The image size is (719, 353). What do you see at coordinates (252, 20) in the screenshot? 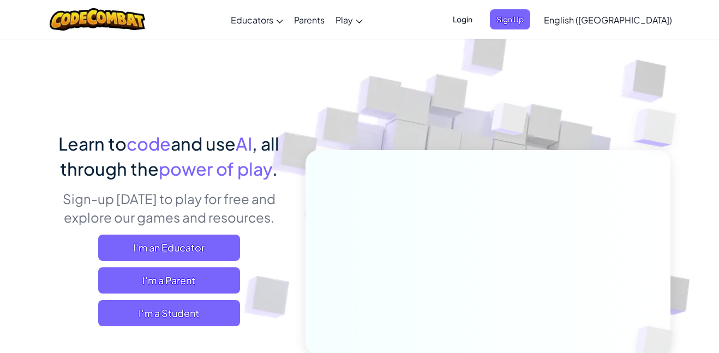
I see `span: Educators` at bounding box center [252, 20].